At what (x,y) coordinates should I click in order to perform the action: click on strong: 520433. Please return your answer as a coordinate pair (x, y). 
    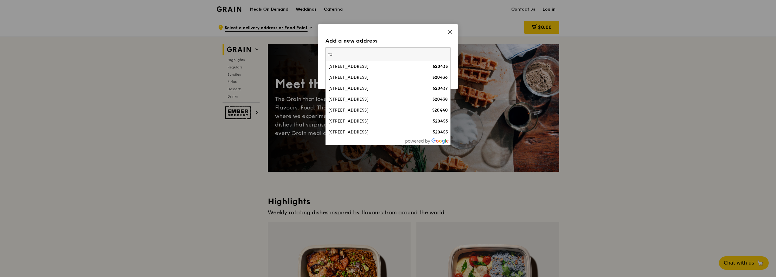
    Looking at the image, I should click on (440, 66).